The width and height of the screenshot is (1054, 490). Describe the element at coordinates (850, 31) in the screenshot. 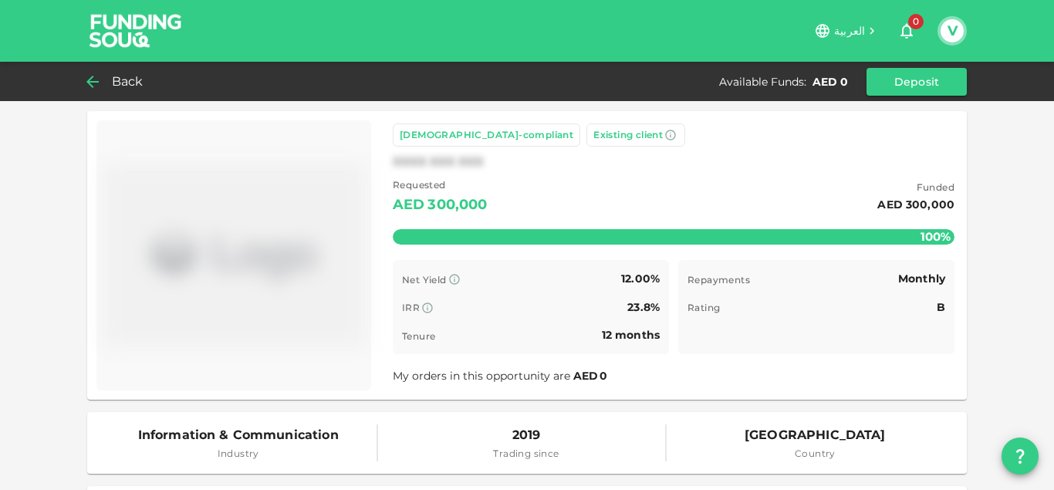

I see `span: العربية` at that location.